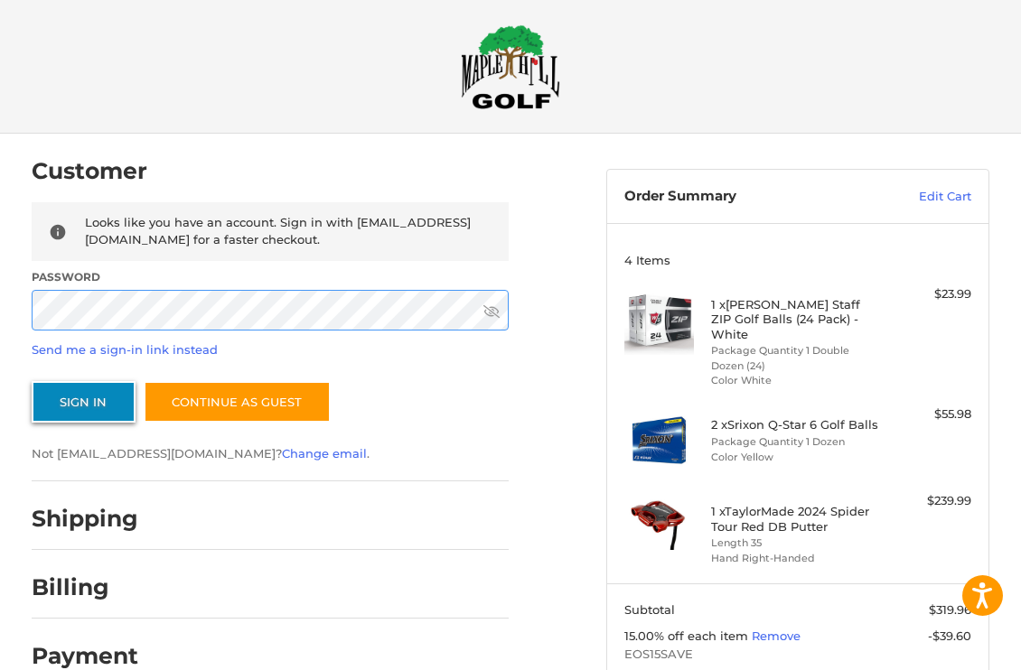 The height and width of the screenshot is (670, 1021). What do you see at coordinates (795, 358) in the screenshot?
I see `li: Package Quantity 1 Double Dozen (24)` at bounding box center [795, 358].